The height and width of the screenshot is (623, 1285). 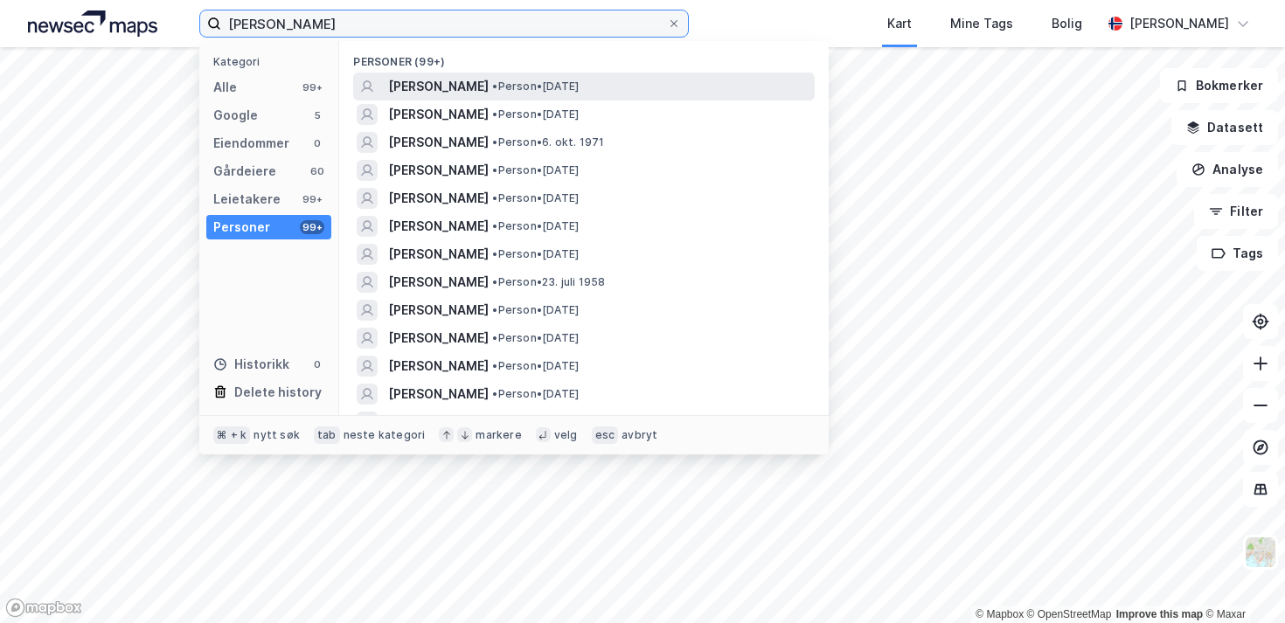 What do you see at coordinates (241, 227) in the screenshot?
I see `div: Personer` at bounding box center [241, 227].